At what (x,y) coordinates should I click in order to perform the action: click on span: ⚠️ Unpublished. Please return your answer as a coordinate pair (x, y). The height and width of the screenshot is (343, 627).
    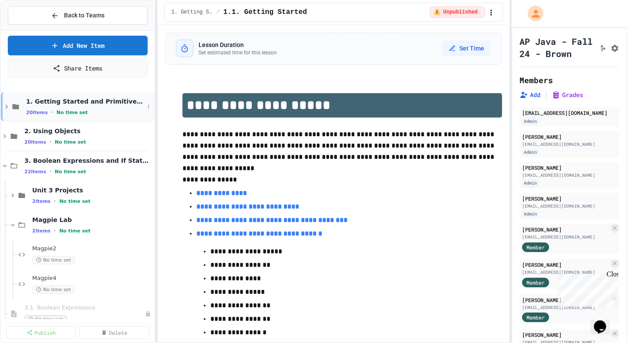
    Looking at the image, I should click on (455, 12).